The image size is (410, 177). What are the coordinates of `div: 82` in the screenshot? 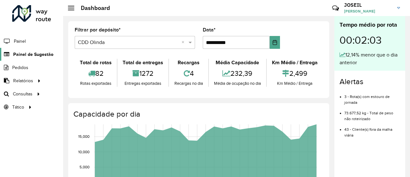 It's located at (96, 73).